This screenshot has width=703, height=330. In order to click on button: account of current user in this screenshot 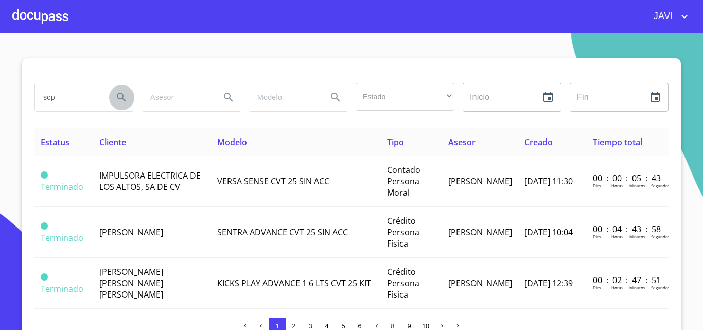, I will do `click(668, 16)`.